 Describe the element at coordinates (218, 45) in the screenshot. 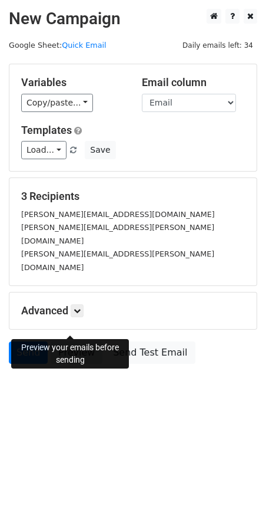

I see `a: Daily emails left: 34` at that location.